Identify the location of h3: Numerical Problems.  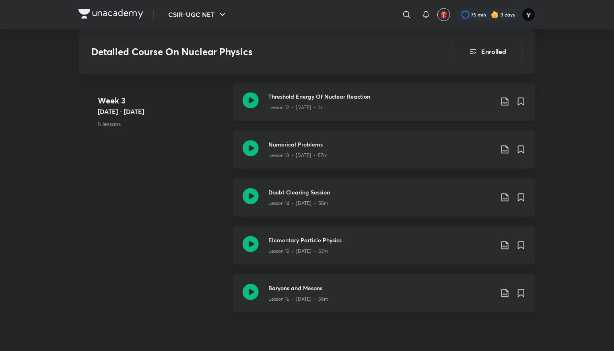
(381, 144).